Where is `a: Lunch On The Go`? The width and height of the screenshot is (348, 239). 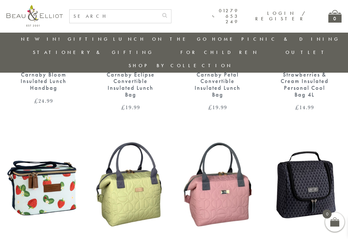 a: Lunch On The Go is located at coordinates (161, 39).